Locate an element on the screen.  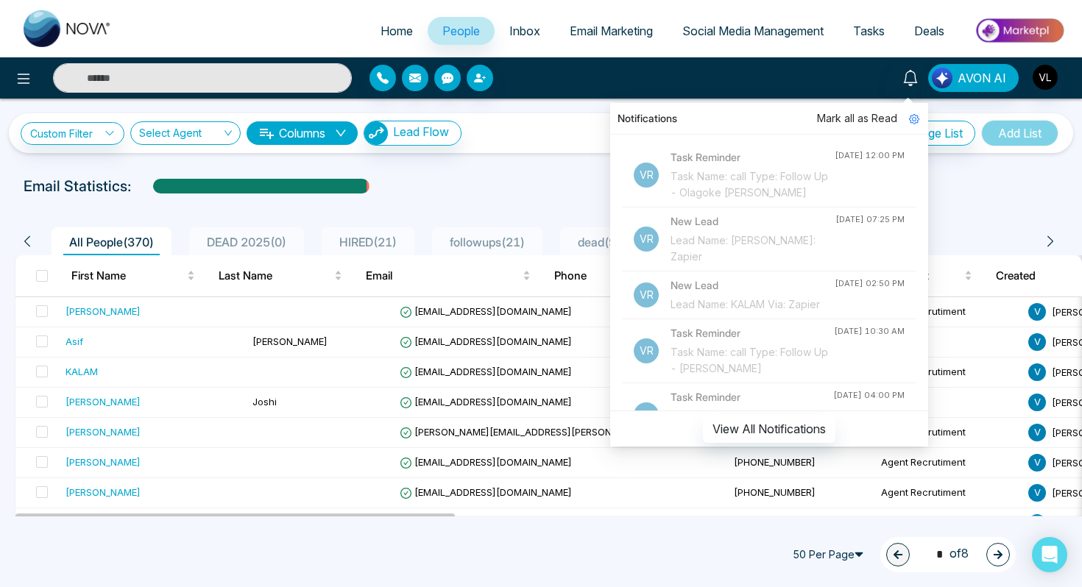
span: AVON AI is located at coordinates (981, 78).